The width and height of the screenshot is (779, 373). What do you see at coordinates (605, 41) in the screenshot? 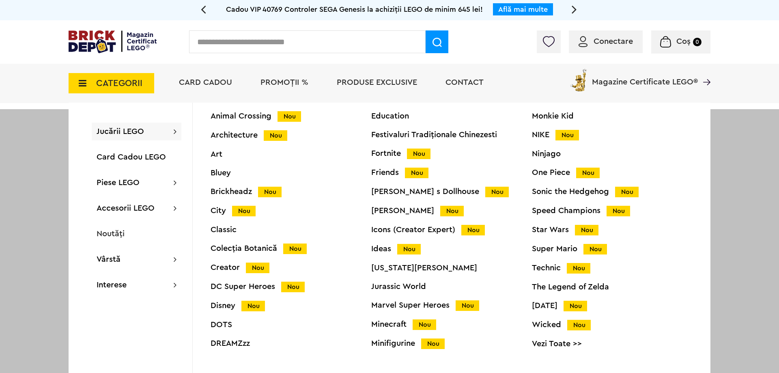
I see `a: Conectare` at bounding box center [605, 41].